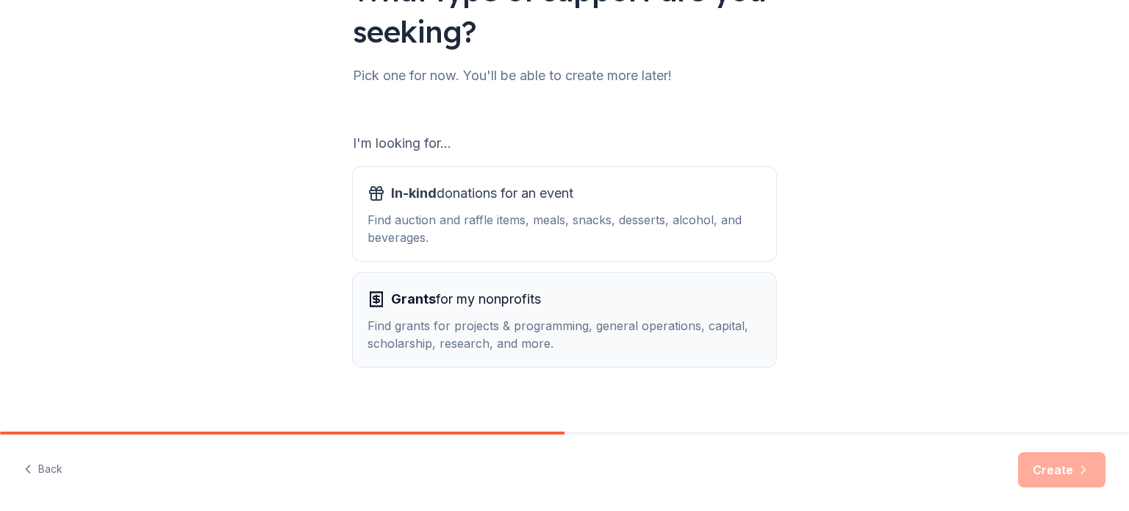  I want to click on button: Back, so click(43, 470).